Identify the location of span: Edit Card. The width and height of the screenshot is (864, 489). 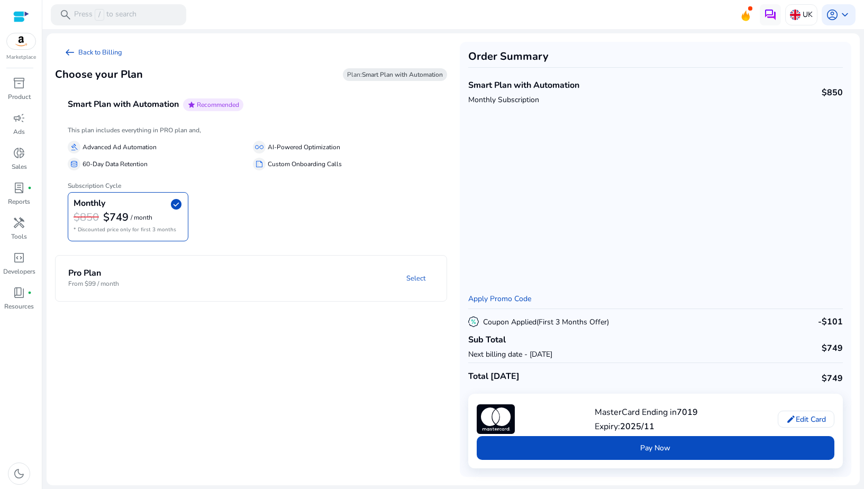
(811, 419).